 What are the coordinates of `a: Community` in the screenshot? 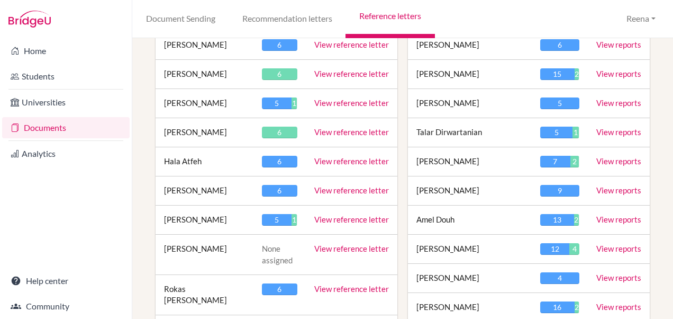 It's located at (66, 306).